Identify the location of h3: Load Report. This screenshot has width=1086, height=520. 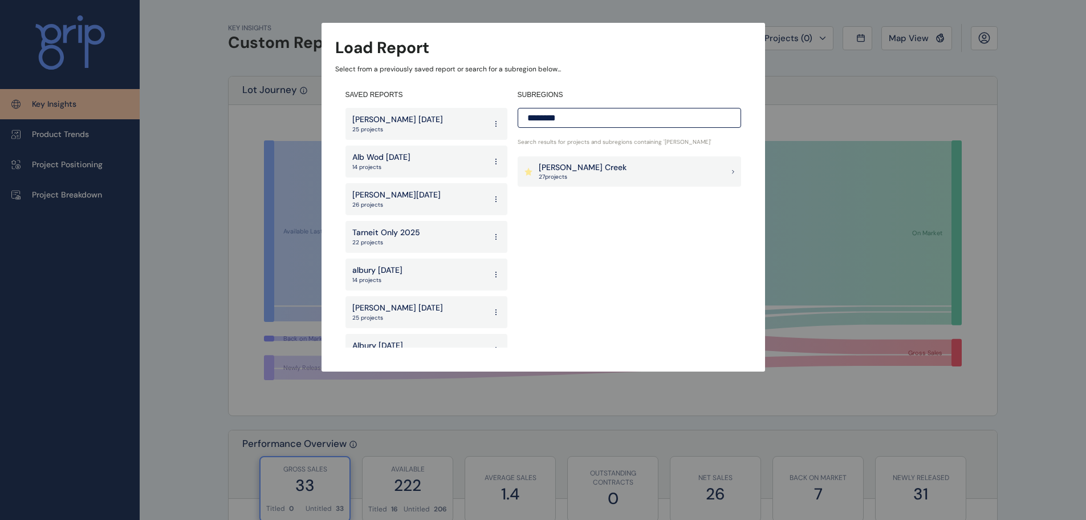
(382, 47).